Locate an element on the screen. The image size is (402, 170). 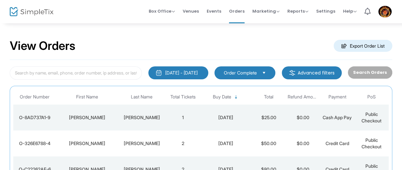
span: Help is located at coordinates (350, 11).